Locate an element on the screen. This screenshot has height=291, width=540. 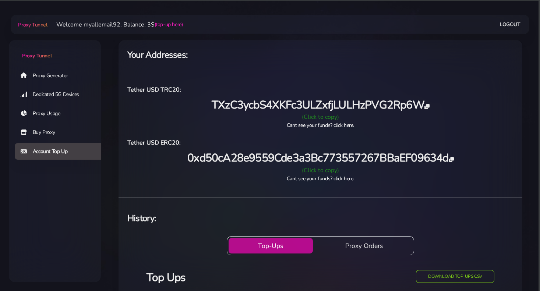
h4: Your Addresses: is located at coordinates (320, 55).